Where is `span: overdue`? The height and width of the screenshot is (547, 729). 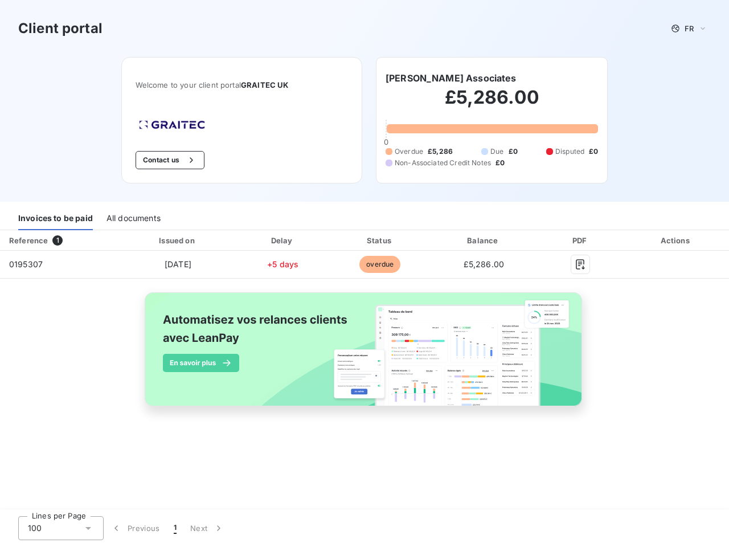 span: overdue is located at coordinates (380, 264).